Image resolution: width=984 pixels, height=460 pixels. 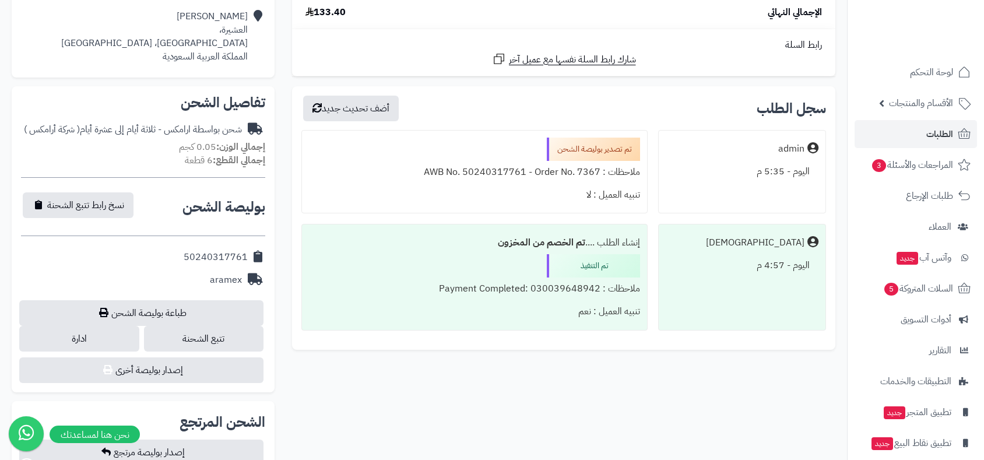 I want to click on button: إصدار بوليصة أخرى, so click(x=141, y=370).